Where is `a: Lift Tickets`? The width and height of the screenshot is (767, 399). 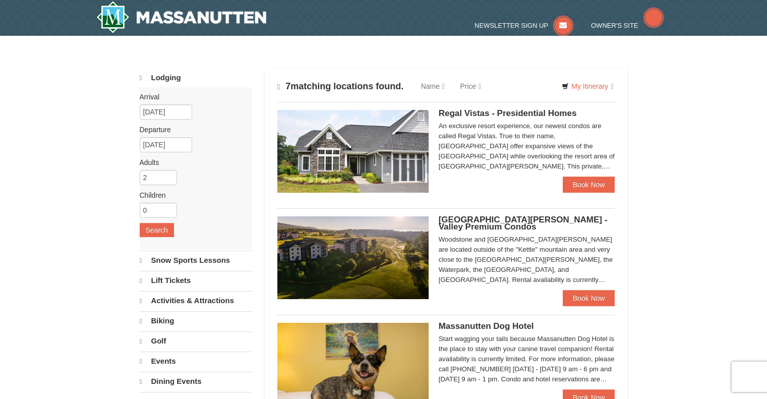 a: Lift Tickets is located at coordinates (196, 280).